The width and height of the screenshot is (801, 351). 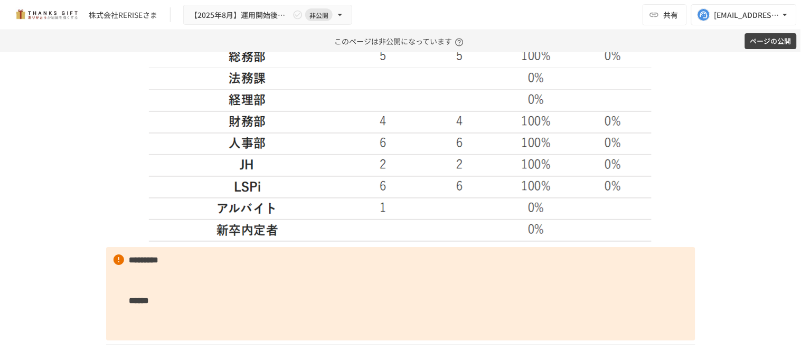 I want to click on span: 共有, so click(x=671, y=15).